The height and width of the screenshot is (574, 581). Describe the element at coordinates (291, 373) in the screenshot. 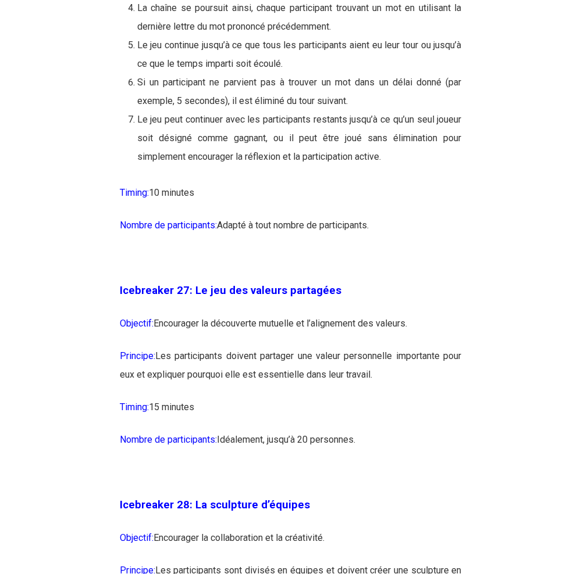

I see `p: Les participants doivent partager une valeur personnelle importante pour eux et expliquer pourquo...` at that location.